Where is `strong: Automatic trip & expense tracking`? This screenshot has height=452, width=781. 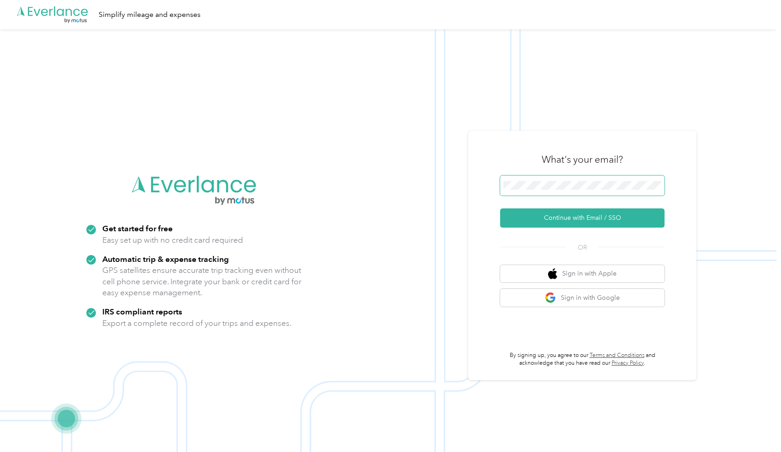 strong: Automatic trip & expense tracking is located at coordinates (165, 258).